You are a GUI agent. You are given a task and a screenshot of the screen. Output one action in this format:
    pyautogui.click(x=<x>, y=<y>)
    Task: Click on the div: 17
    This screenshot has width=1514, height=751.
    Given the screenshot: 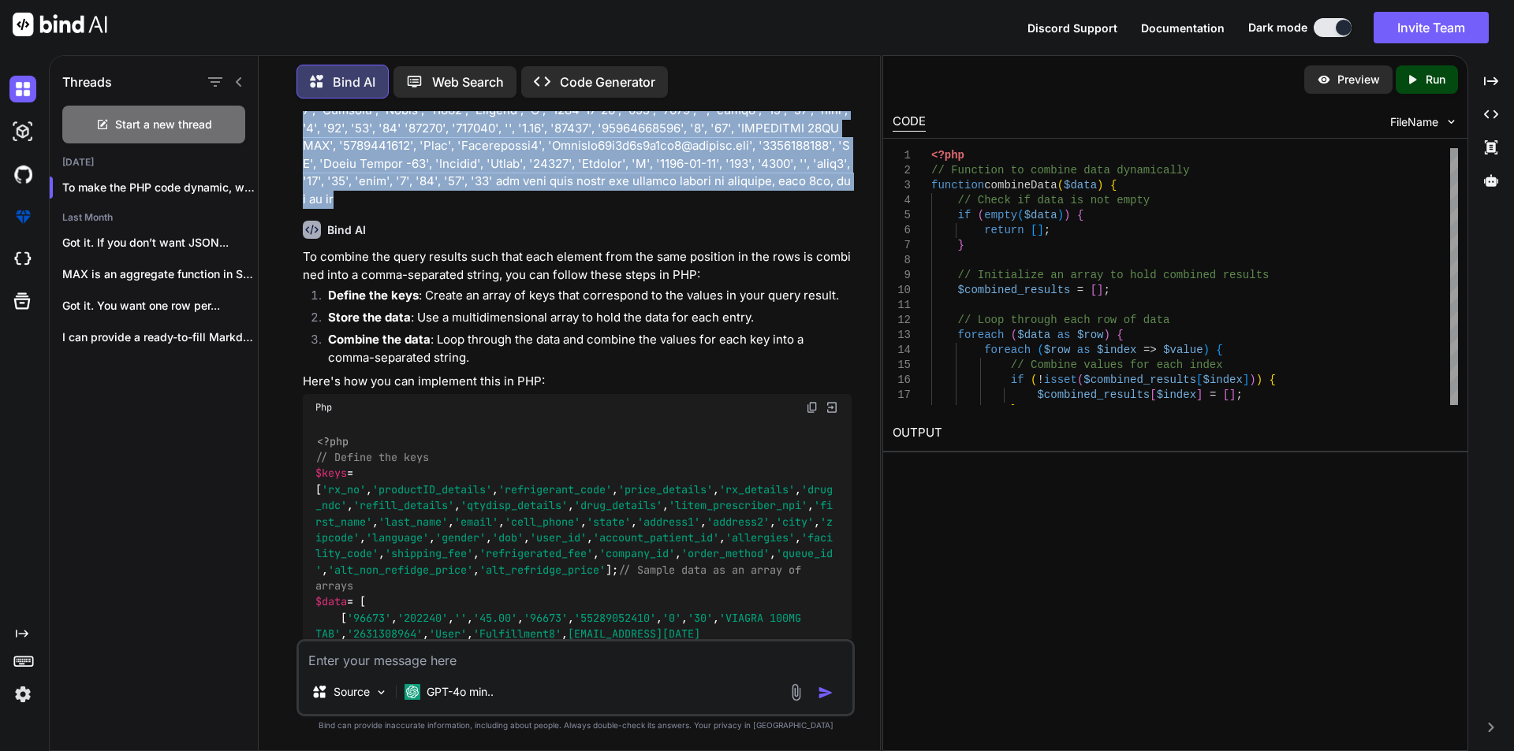 What is the action you would take?
    pyautogui.click(x=901, y=395)
    